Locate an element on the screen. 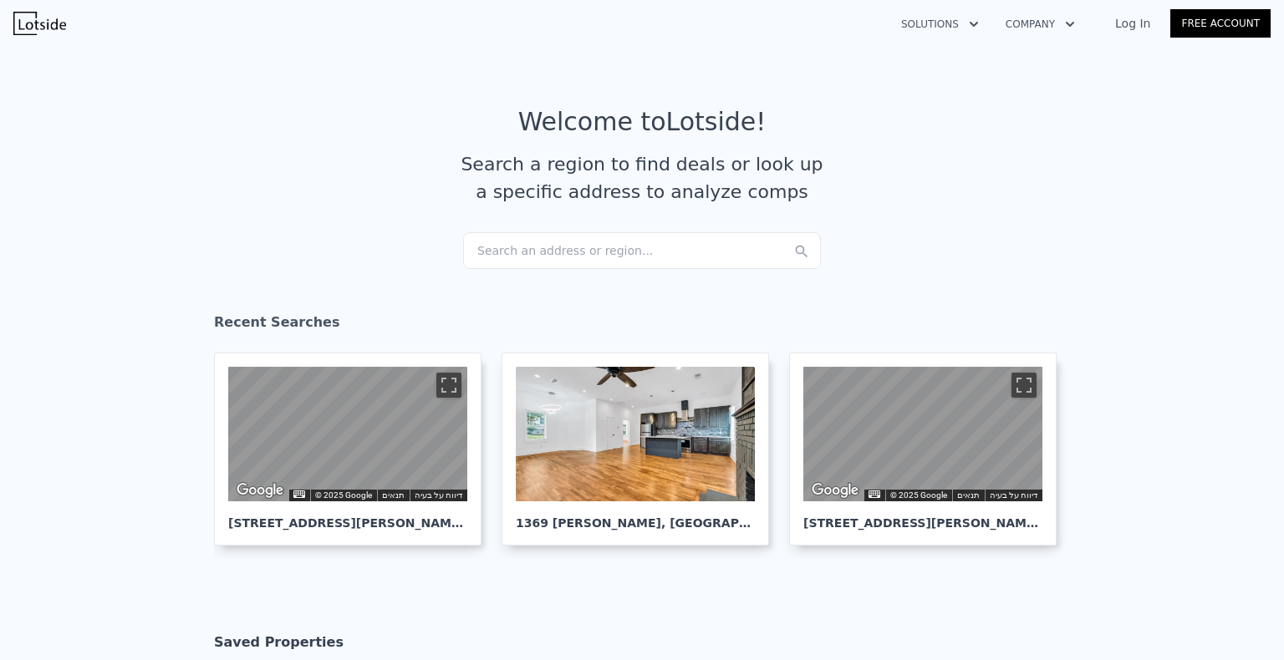 Image resolution: width=1284 pixels, height=660 pixels. div: Recent Searches is located at coordinates (642, 326).